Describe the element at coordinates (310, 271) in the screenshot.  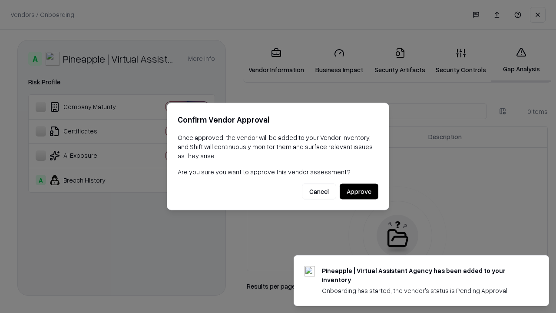
I see `img: trypineapple.com` at that location.